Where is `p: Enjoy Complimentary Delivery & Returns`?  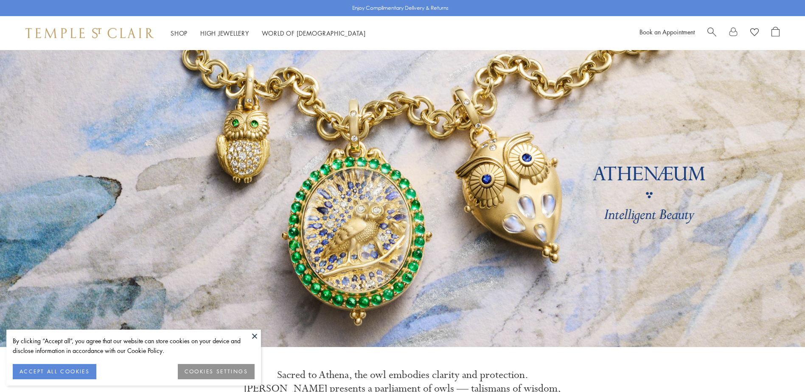
p: Enjoy Complimentary Delivery & Returns is located at coordinates (400, 8).